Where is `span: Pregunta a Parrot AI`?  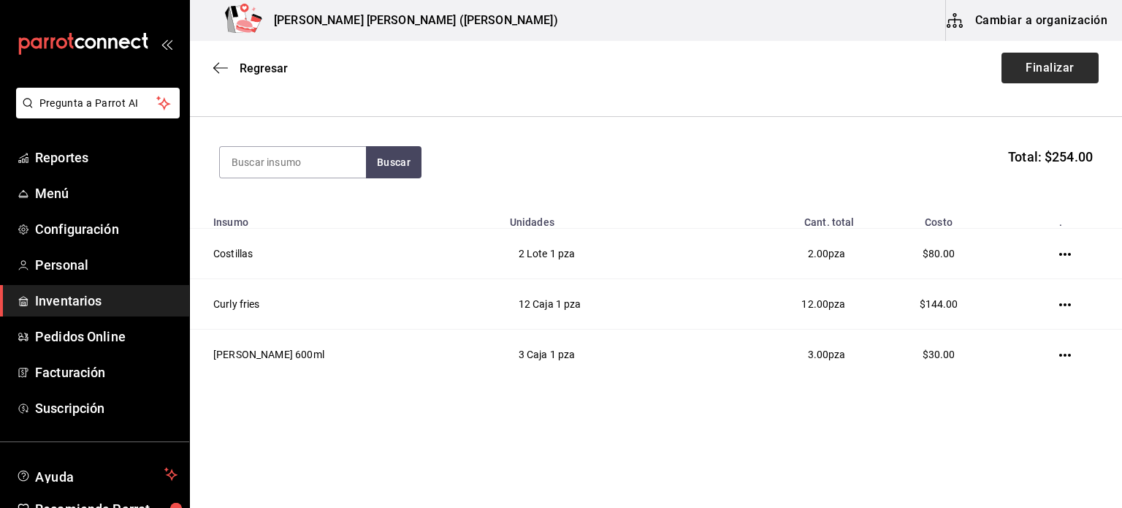 span: Pregunta a Parrot AI is located at coordinates (98, 103).